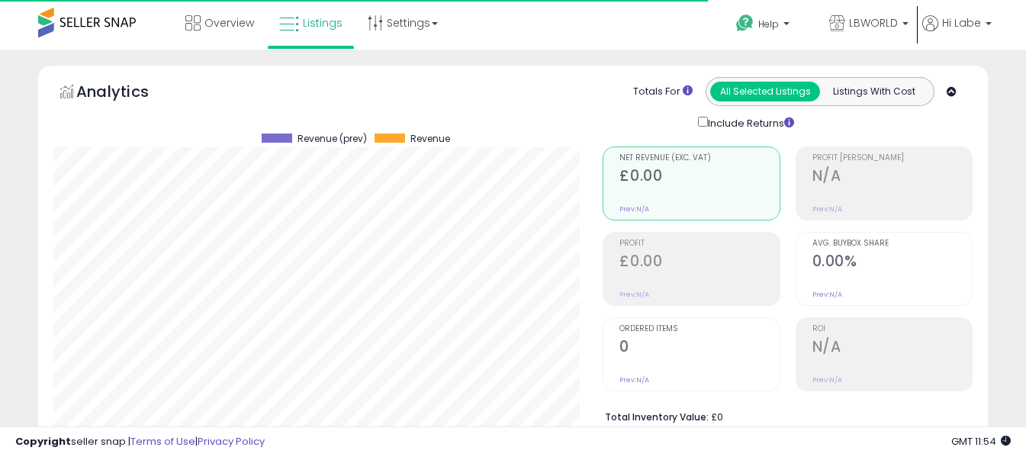  What do you see at coordinates (699, 243) in the screenshot?
I see `span: Profit` at bounding box center [699, 243].